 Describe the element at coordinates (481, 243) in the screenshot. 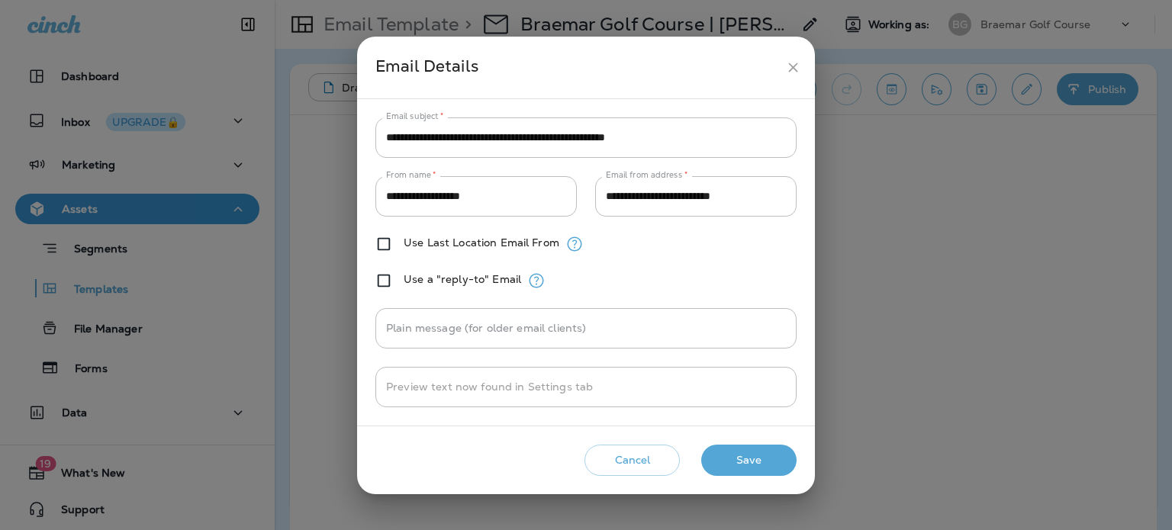

I see `label: Use Last Location Email From` at that location.